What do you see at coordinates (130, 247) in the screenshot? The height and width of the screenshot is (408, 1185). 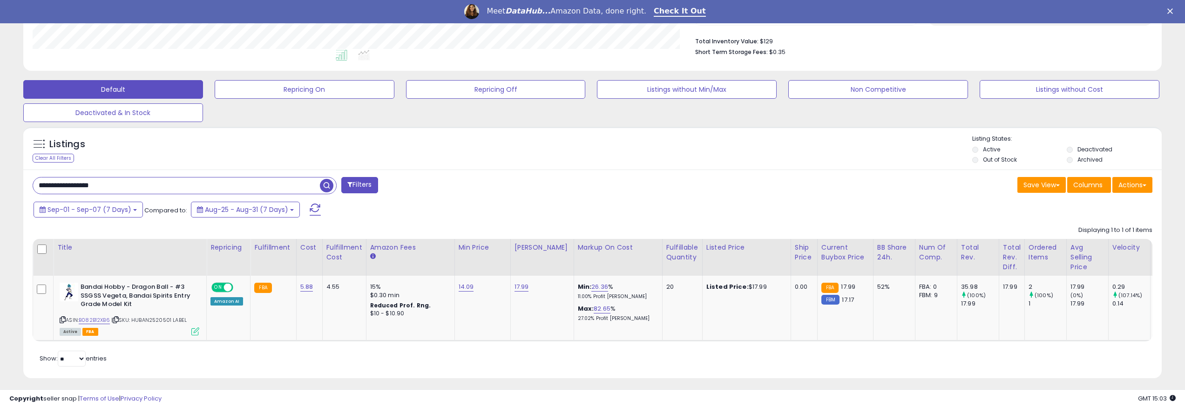 I see `div: Title` at bounding box center [130, 247].